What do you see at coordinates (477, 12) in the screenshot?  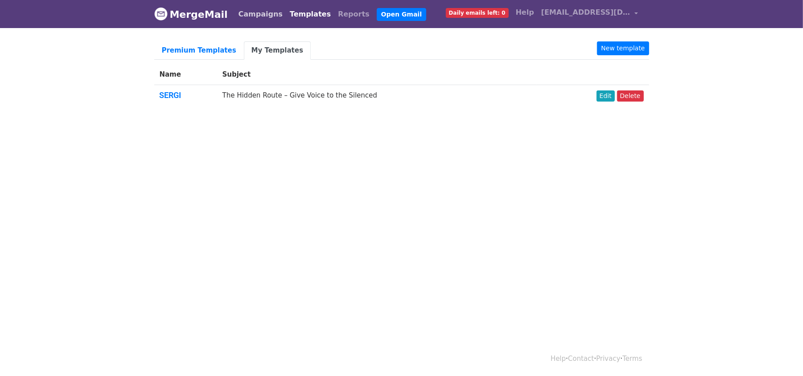 I see `a: Daily emails left: 0` at bounding box center [477, 12].